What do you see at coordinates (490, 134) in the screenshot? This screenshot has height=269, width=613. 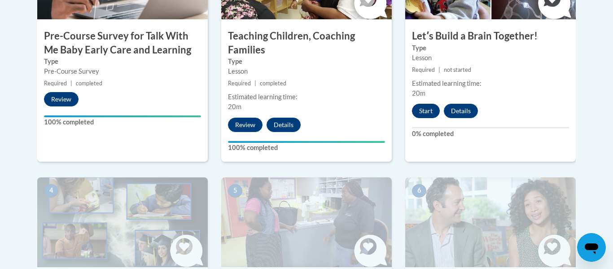 I see `label: 0% completed` at bounding box center [490, 134].